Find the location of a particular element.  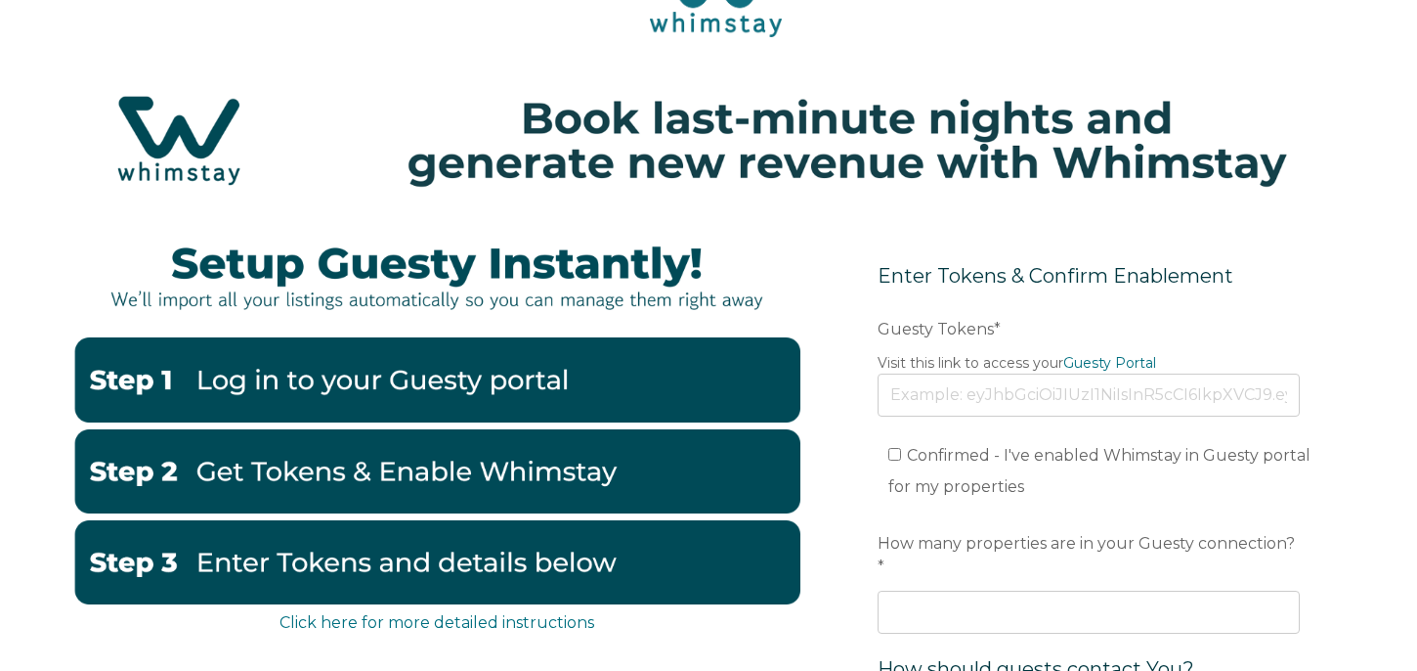

span: How many properties are in your Guesty connection? is located at coordinates (1086, 542).